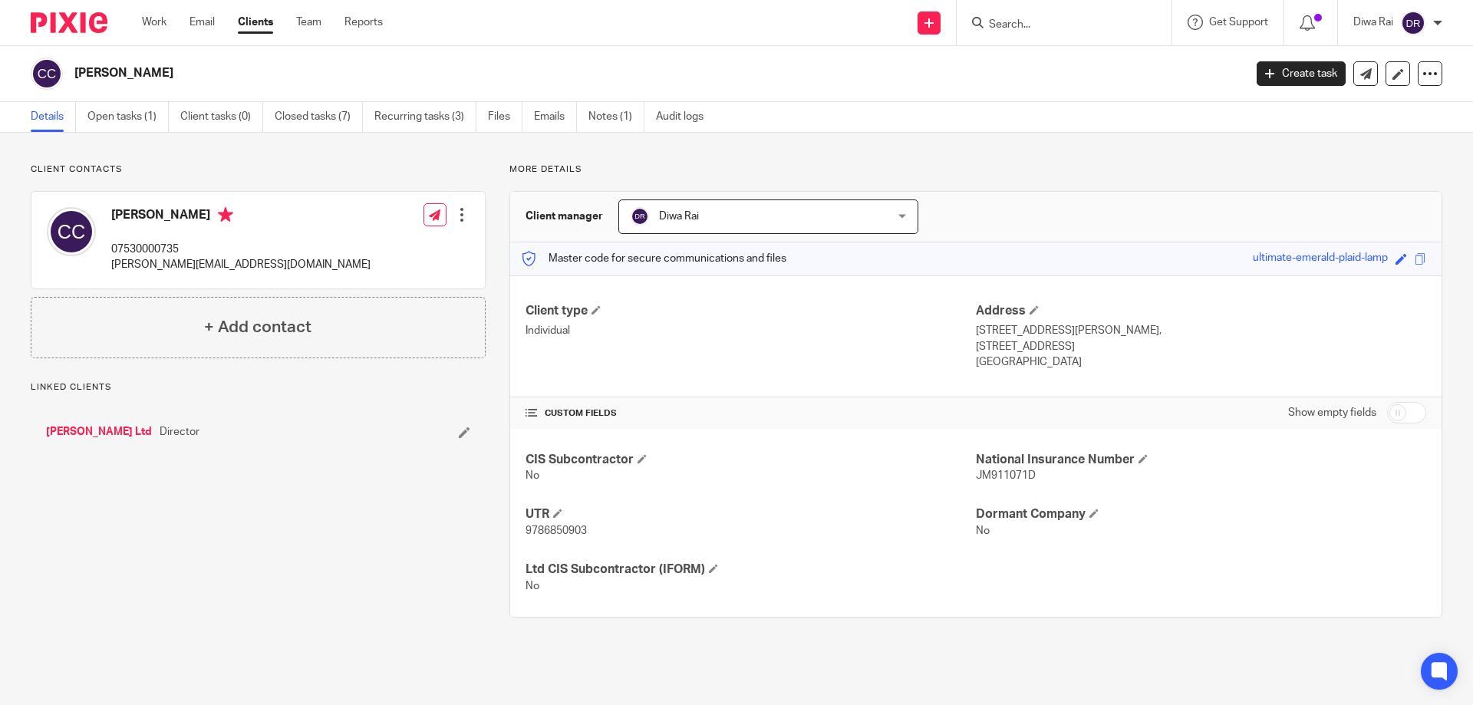 Image resolution: width=1473 pixels, height=705 pixels. What do you see at coordinates (685, 117) in the screenshot?
I see `a: Audit logs` at bounding box center [685, 117].